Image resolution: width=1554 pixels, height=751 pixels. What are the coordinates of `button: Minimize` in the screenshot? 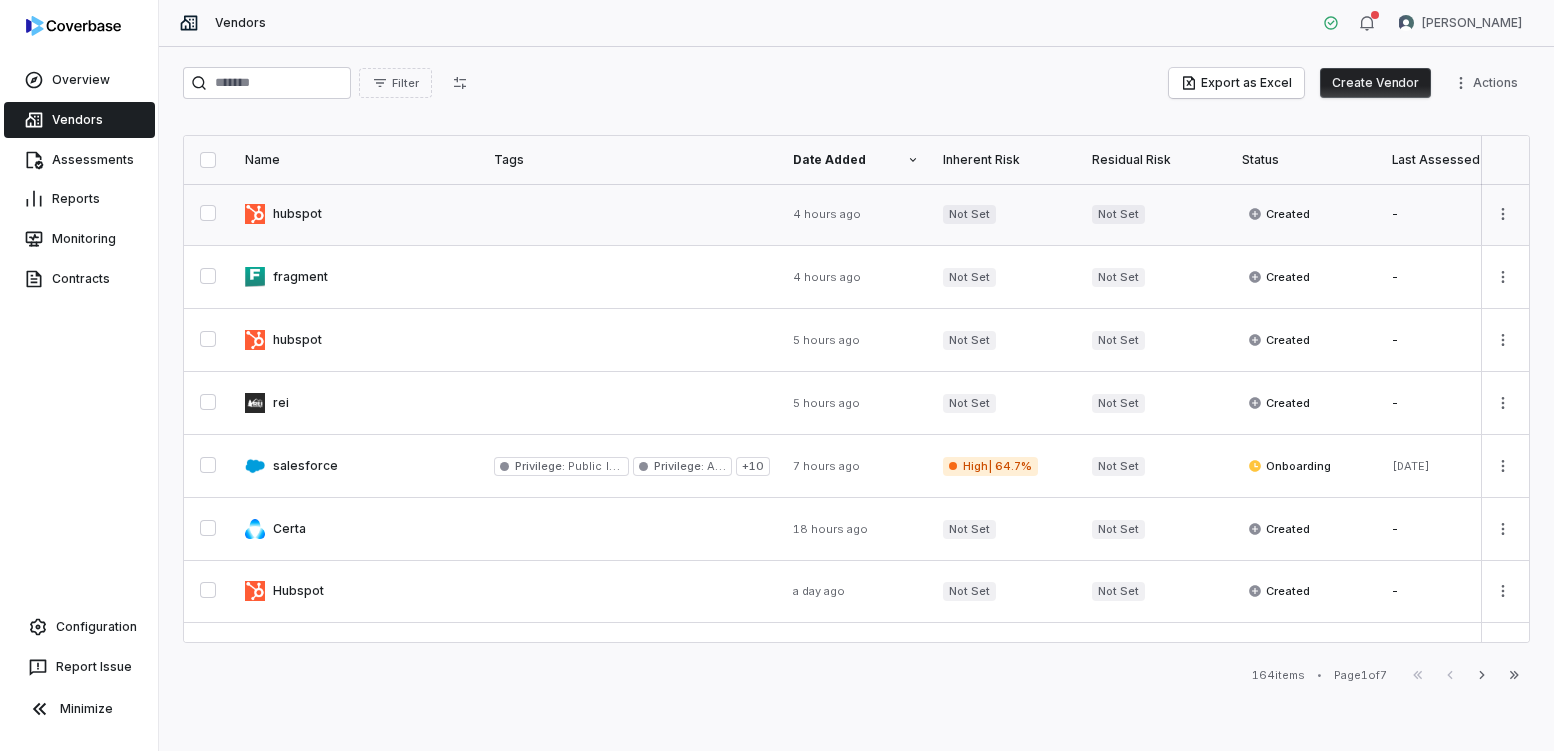 It's located at (79, 709).